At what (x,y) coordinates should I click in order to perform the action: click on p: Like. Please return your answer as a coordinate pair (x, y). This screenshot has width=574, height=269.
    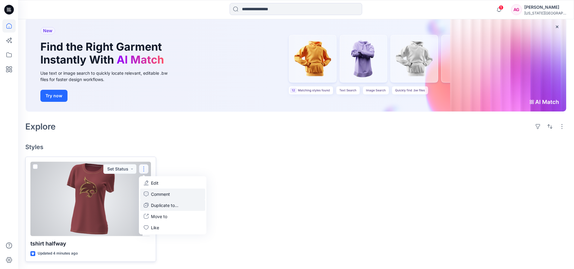
    Looking at the image, I should click on (155, 227).